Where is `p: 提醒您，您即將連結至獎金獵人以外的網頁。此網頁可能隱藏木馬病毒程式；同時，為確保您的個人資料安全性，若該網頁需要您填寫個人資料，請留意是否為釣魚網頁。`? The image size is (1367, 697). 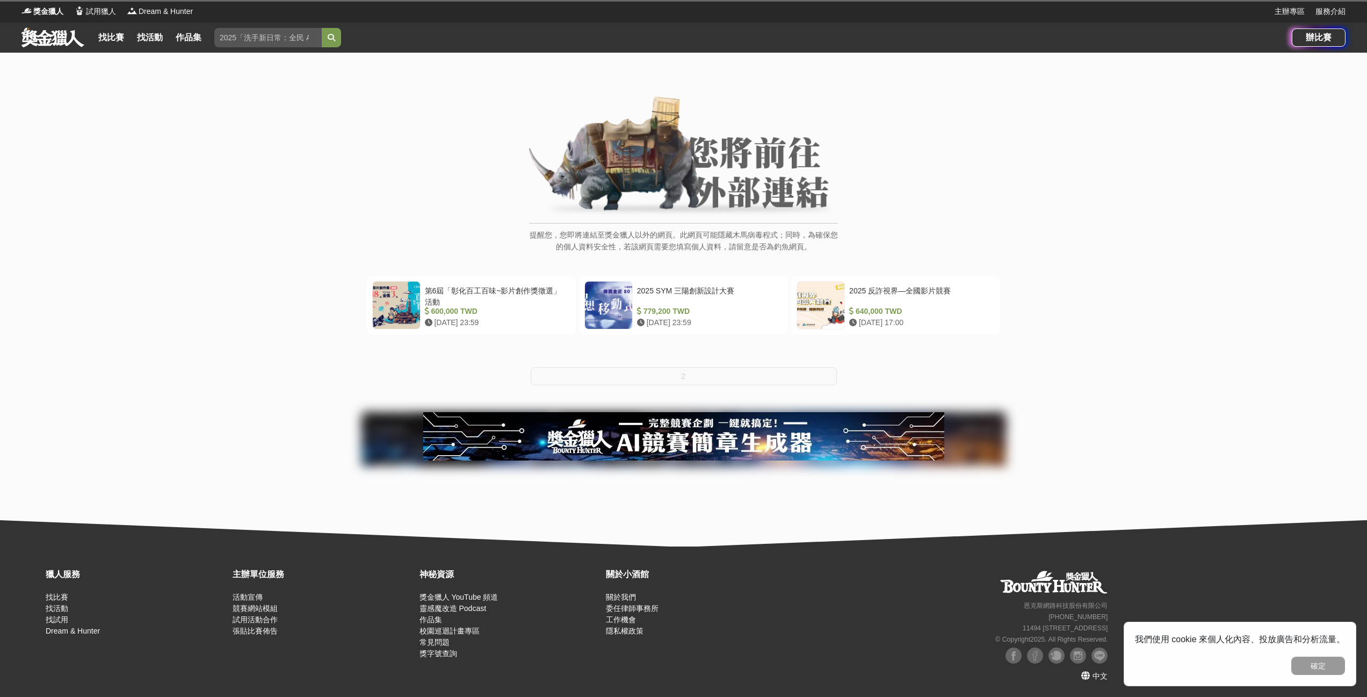
p: 提醒您，您即將連結至獎金獵人以外的網頁。此網頁可能隱藏木馬病毒程式；同時，為確保您的個人資料安全性，若該網頁需要您填寫個人資料，請留意是否為釣魚網頁。 is located at coordinates (683, 246).